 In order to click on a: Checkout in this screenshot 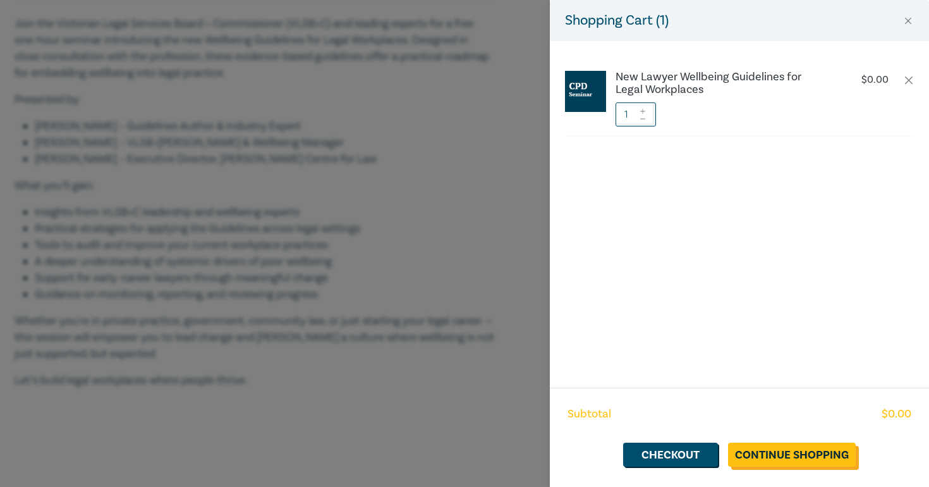, I will do `click(671, 455)`.